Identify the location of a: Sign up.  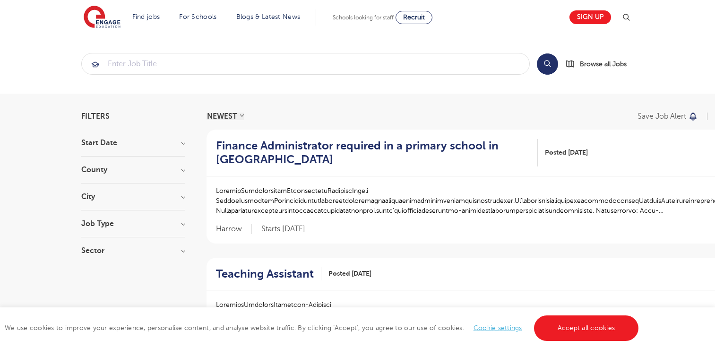
(590, 17).